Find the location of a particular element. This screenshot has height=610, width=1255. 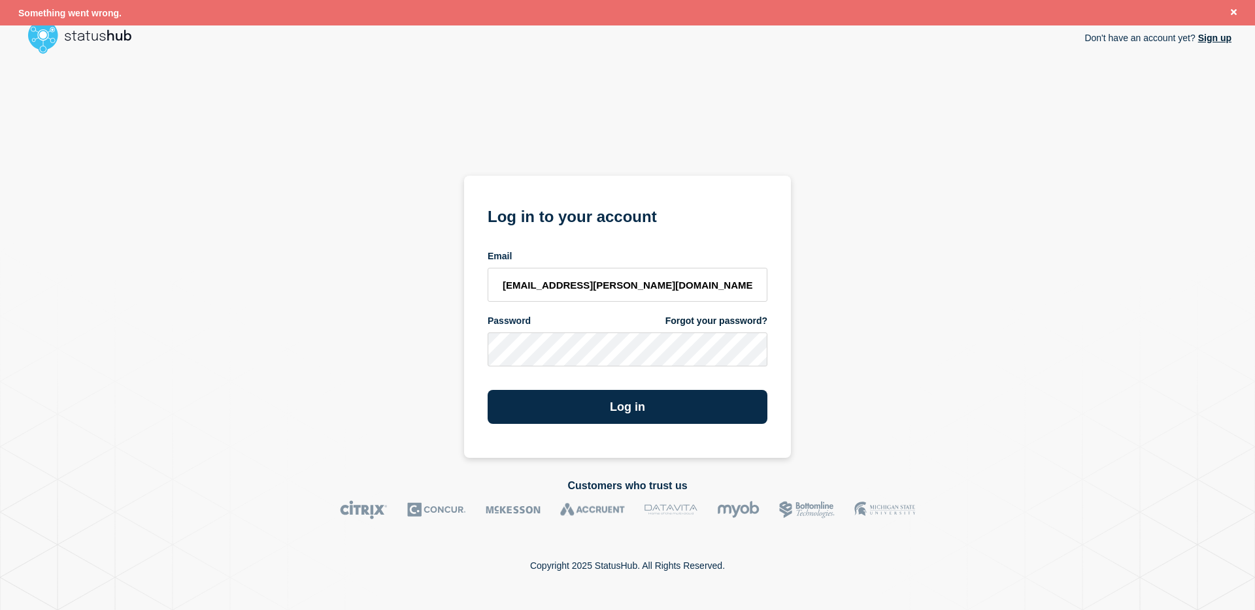

p: Don't have an account yet? is located at coordinates (1157, 38).